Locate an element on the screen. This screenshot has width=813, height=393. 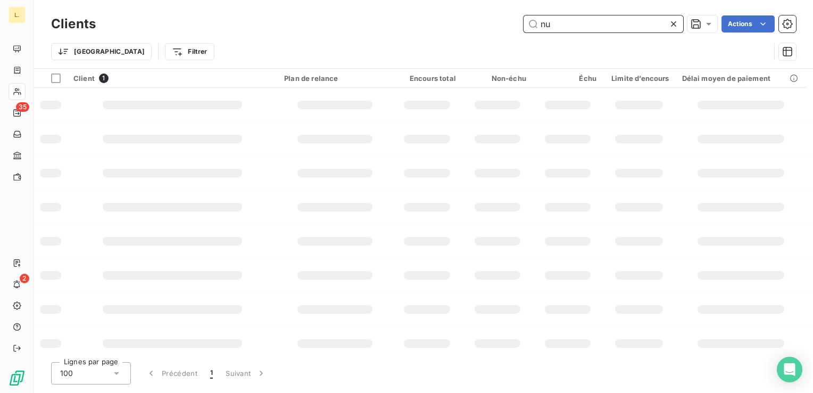
img: Logo LeanPay is located at coordinates (17, 378).